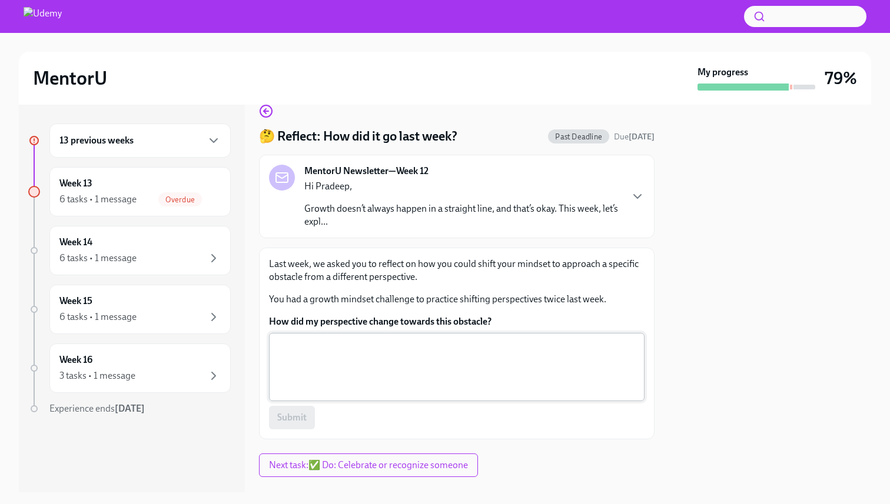  I want to click on p: Last week, we asked you to reflect on how you could shift your mindset to approach a specific obs..., so click(457, 271).